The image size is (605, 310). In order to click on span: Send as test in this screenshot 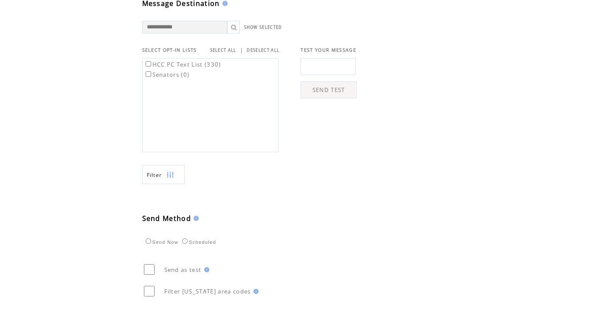, I will do `click(183, 270)`.